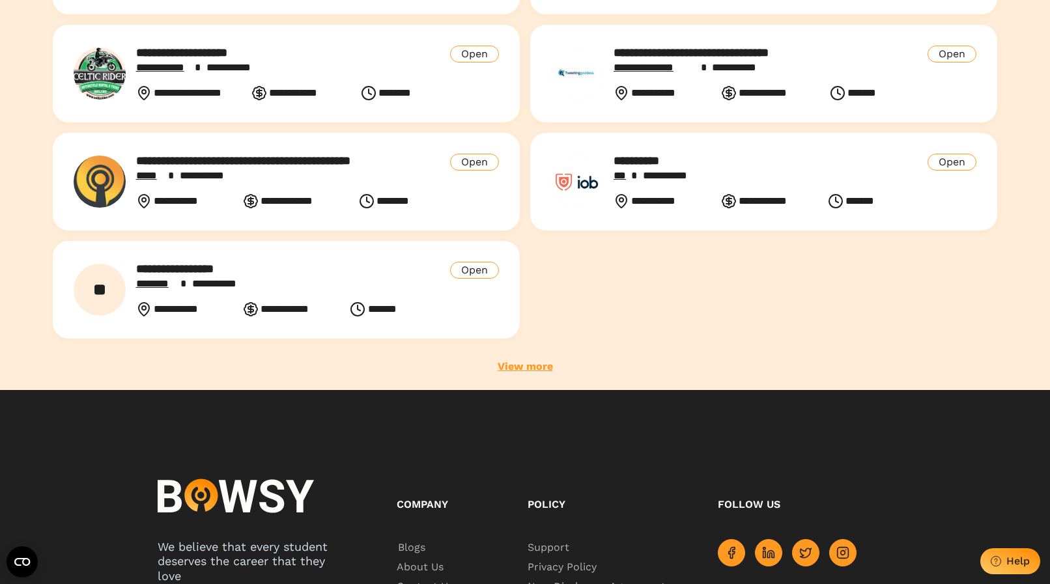 Image resolution: width=1050 pixels, height=584 pixels. I want to click on a: Privacy Policy, so click(597, 567).